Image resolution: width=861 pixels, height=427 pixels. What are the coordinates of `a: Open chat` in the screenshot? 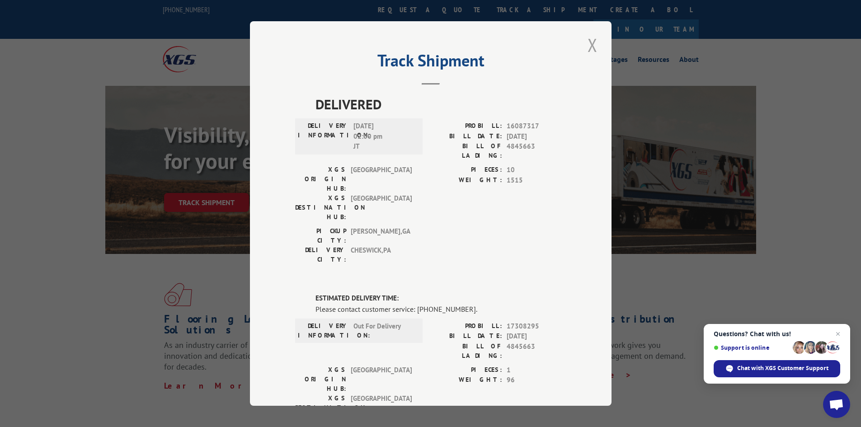 It's located at (837, 405).